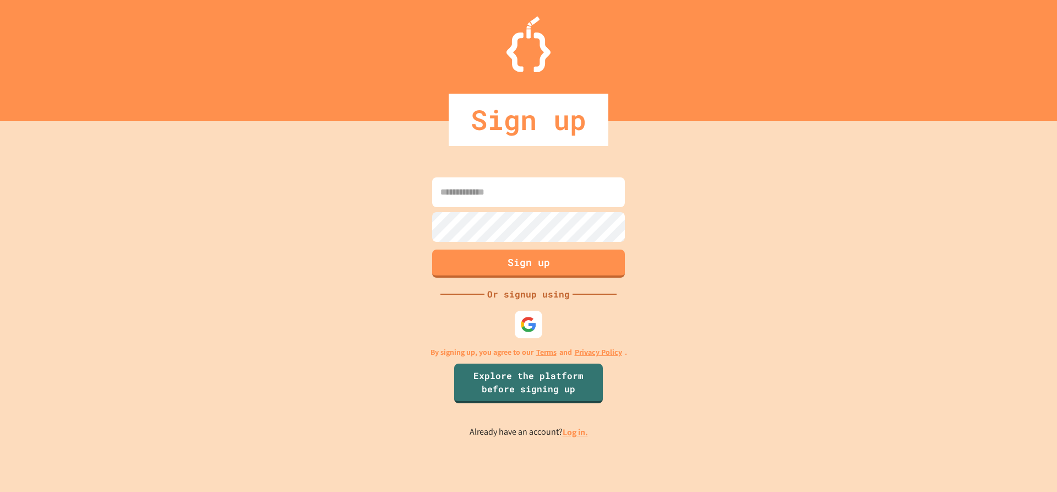 The image size is (1057, 492). I want to click on p: By signing up, you agree to our and ., so click(529, 352).